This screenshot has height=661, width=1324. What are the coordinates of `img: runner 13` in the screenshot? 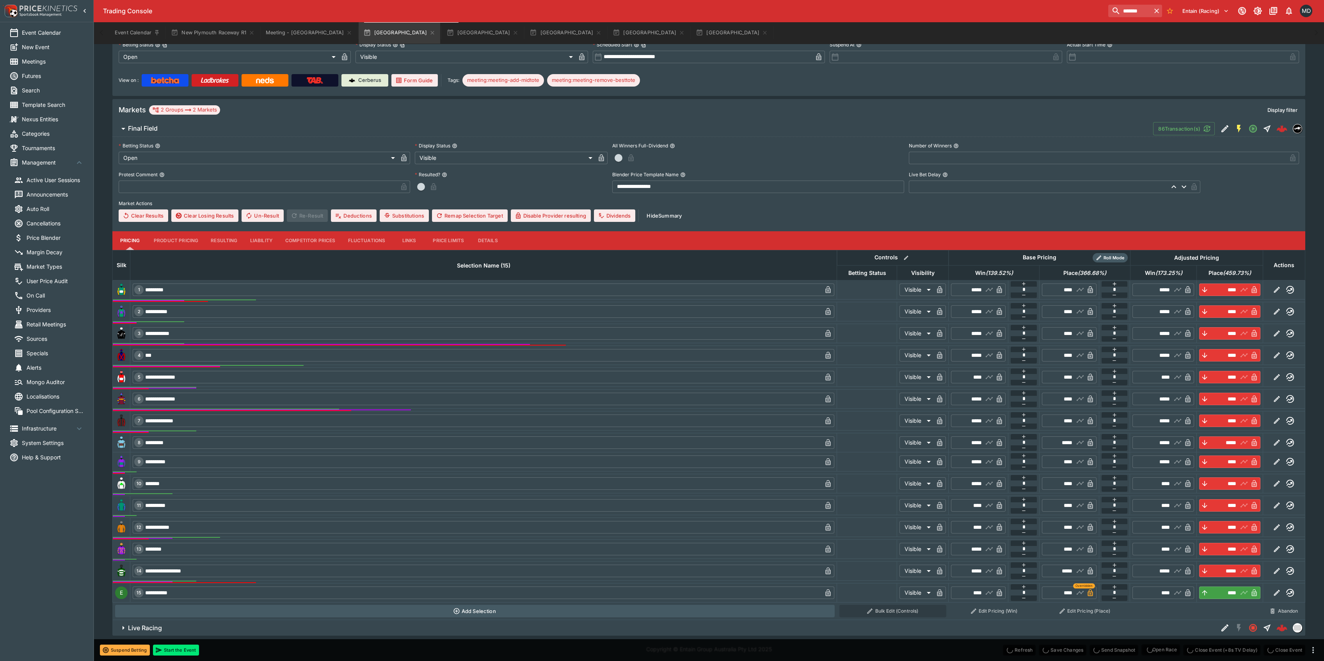 It's located at (121, 549).